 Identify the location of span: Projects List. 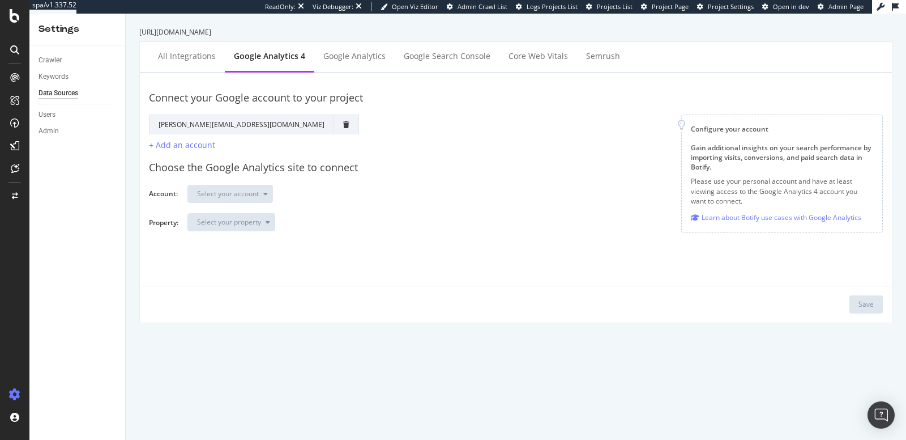
(615, 6).